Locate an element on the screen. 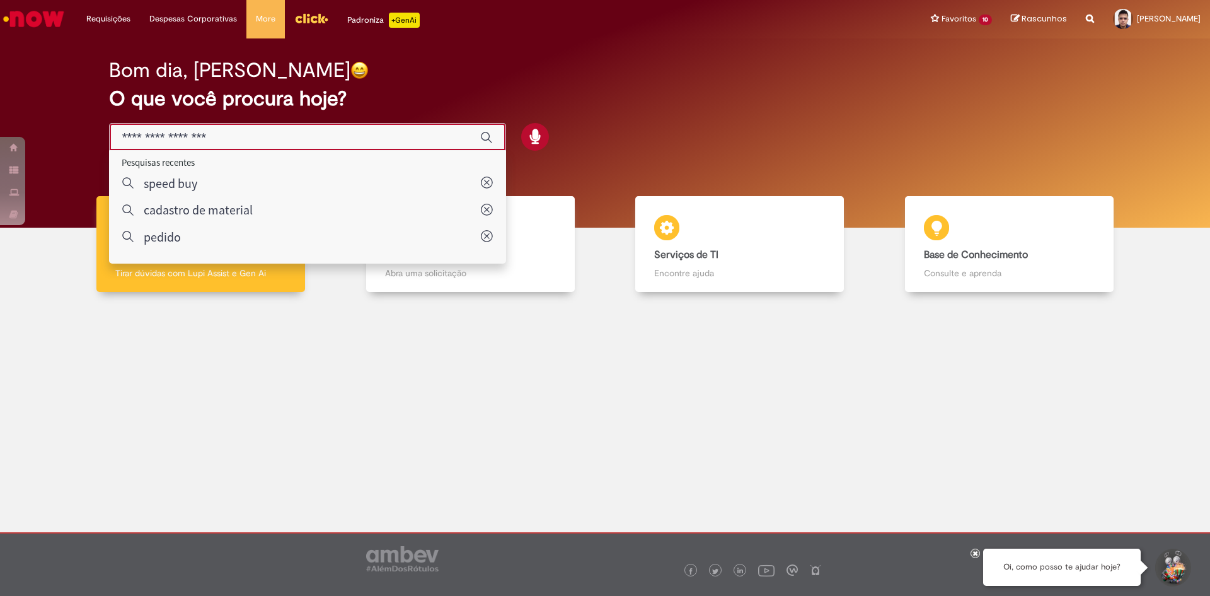 The image size is (1210, 596). span: More is located at coordinates (265, 19).